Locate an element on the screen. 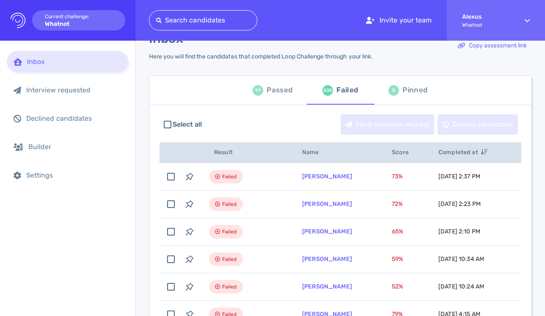 Image resolution: width=545 pixels, height=316 pixels. div: Pinned is located at coordinates (414, 90).